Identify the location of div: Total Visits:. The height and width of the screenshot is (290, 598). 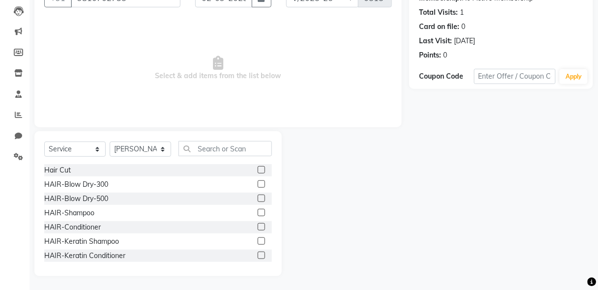
(438, 12).